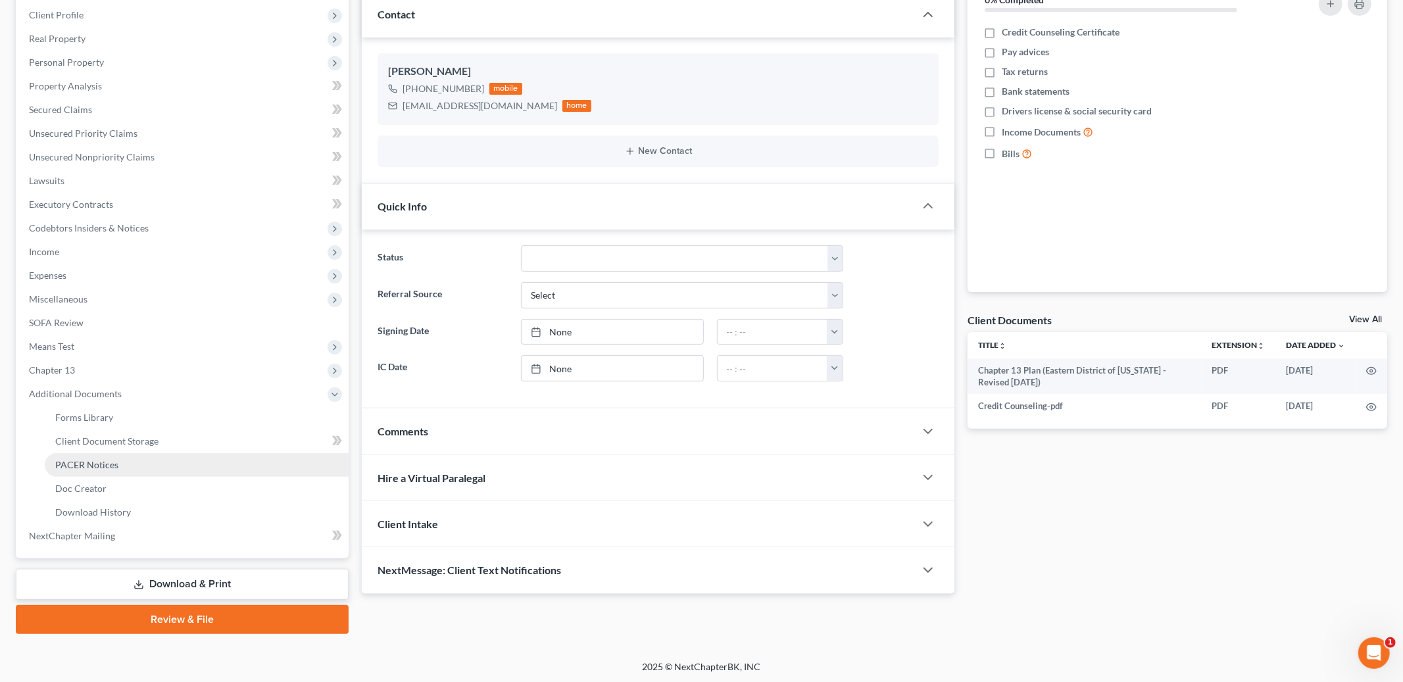 Image resolution: width=1403 pixels, height=682 pixels. I want to click on label: IC Date, so click(443, 368).